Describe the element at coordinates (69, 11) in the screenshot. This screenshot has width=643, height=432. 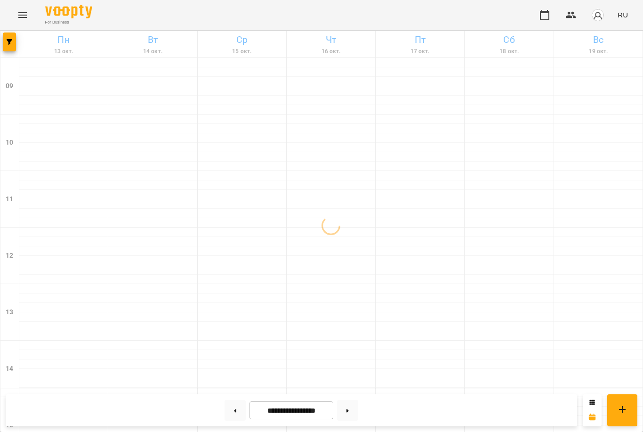
I see `img: Voopty Logo` at that location.